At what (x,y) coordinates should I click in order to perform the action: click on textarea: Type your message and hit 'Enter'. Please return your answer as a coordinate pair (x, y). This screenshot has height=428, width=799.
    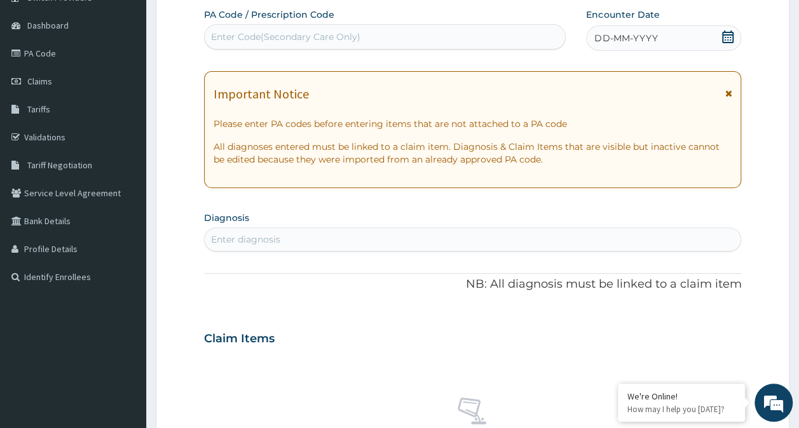
    Looking at the image, I should click on (124, 312).